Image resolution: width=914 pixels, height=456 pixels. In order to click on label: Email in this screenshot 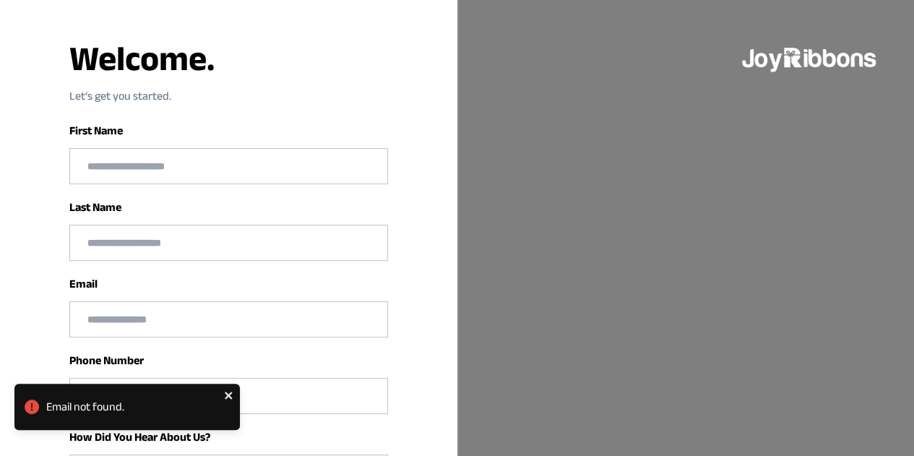, I will do `click(83, 283)`.